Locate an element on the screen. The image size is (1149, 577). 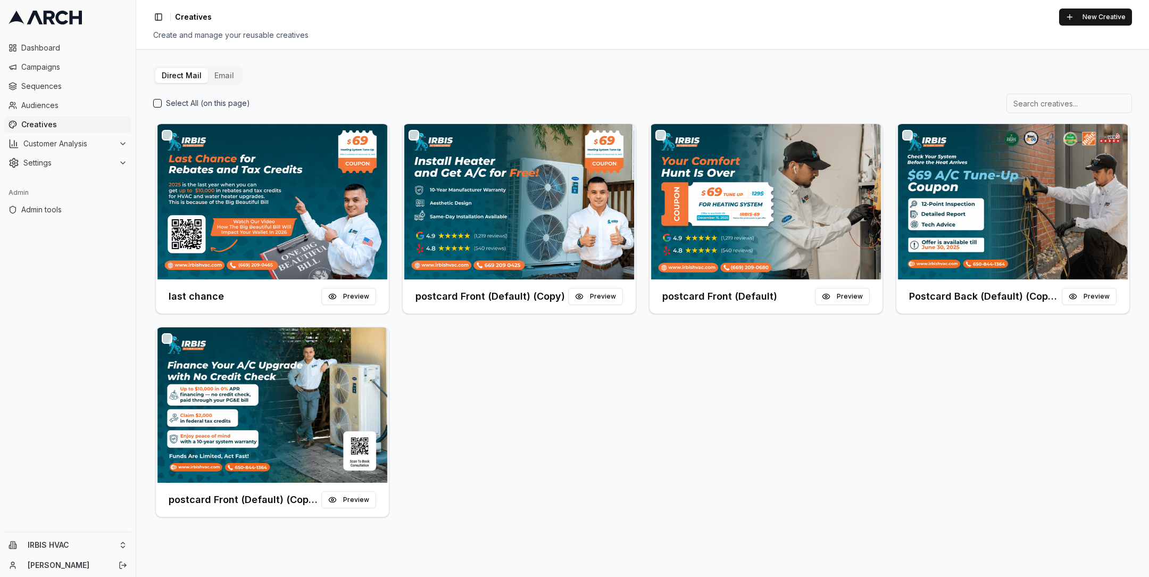
h3: postcard Front (Default) is located at coordinates (720, 296).